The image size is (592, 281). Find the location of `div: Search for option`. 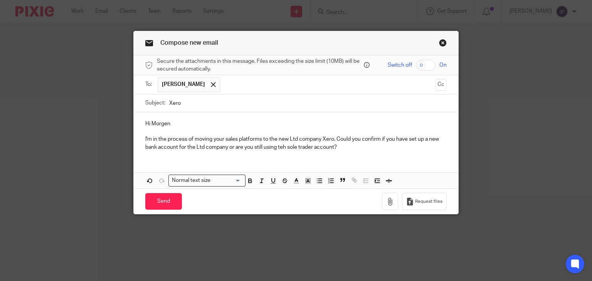

div: Search for option is located at coordinates (207, 180).